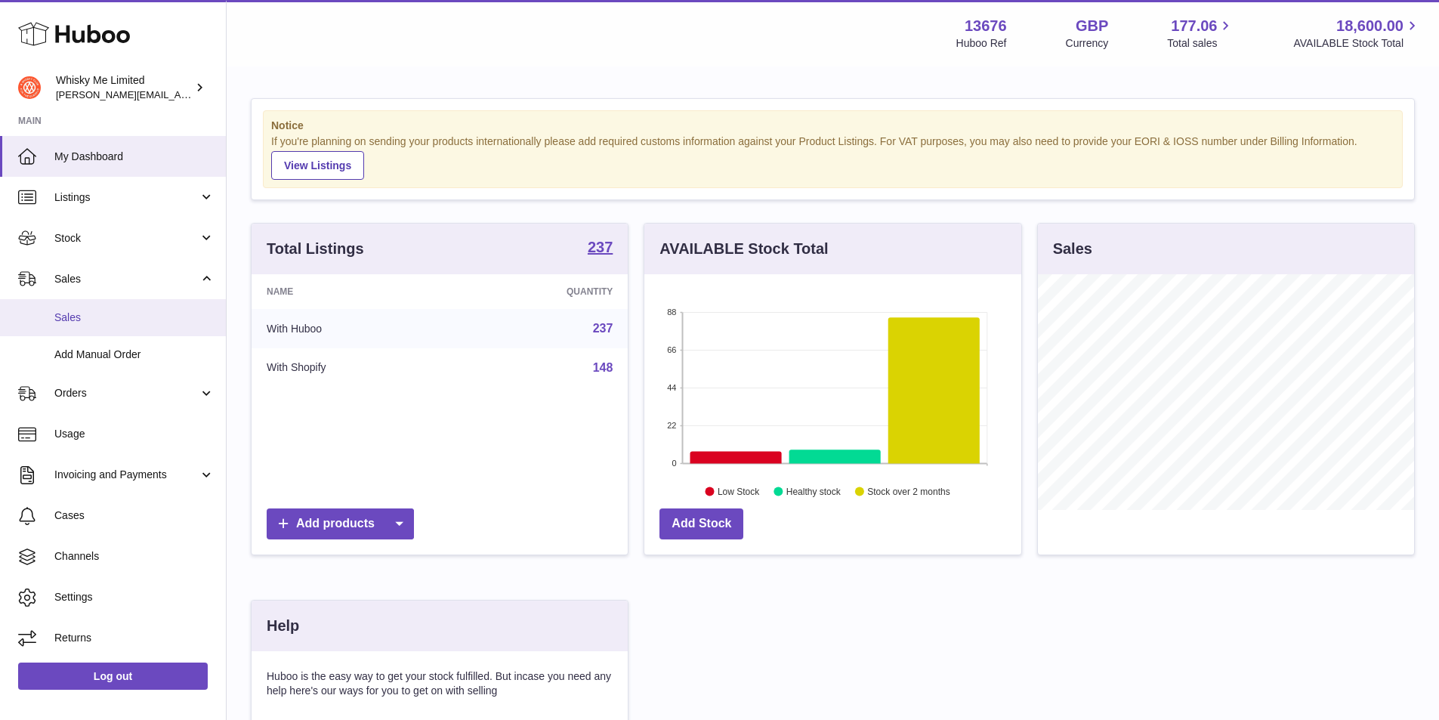 This screenshot has width=1439, height=720. What do you see at coordinates (126, 238) in the screenshot?
I see `span: Stock` at bounding box center [126, 238].